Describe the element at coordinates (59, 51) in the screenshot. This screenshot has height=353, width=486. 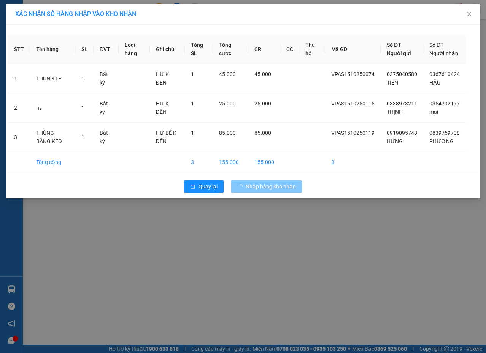
I see `span: VPLK1510250001` at that location.